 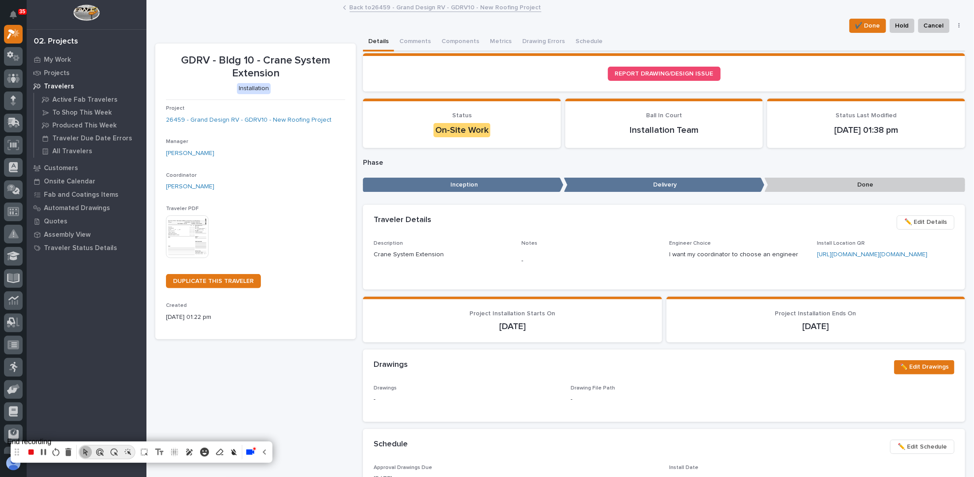 I want to click on a: Back to26459 - Grand Design RV - GDRV10 - New Roofing Project, so click(x=445, y=7).